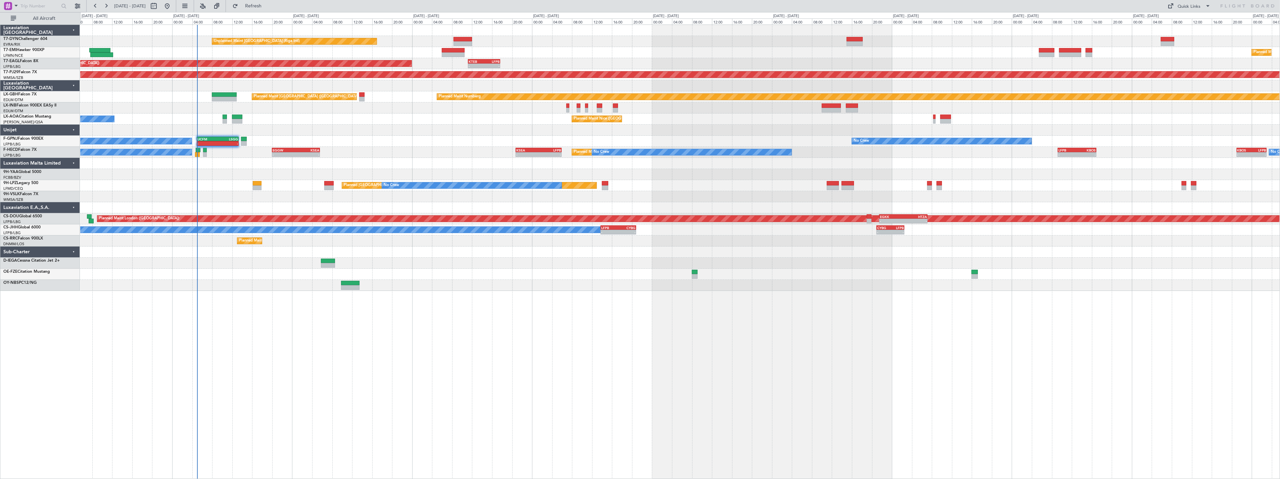 The height and width of the screenshot is (479, 1280). Describe the element at coordinates (10, 238) in the screenshot. I see `span: CS-RRC` at that location.